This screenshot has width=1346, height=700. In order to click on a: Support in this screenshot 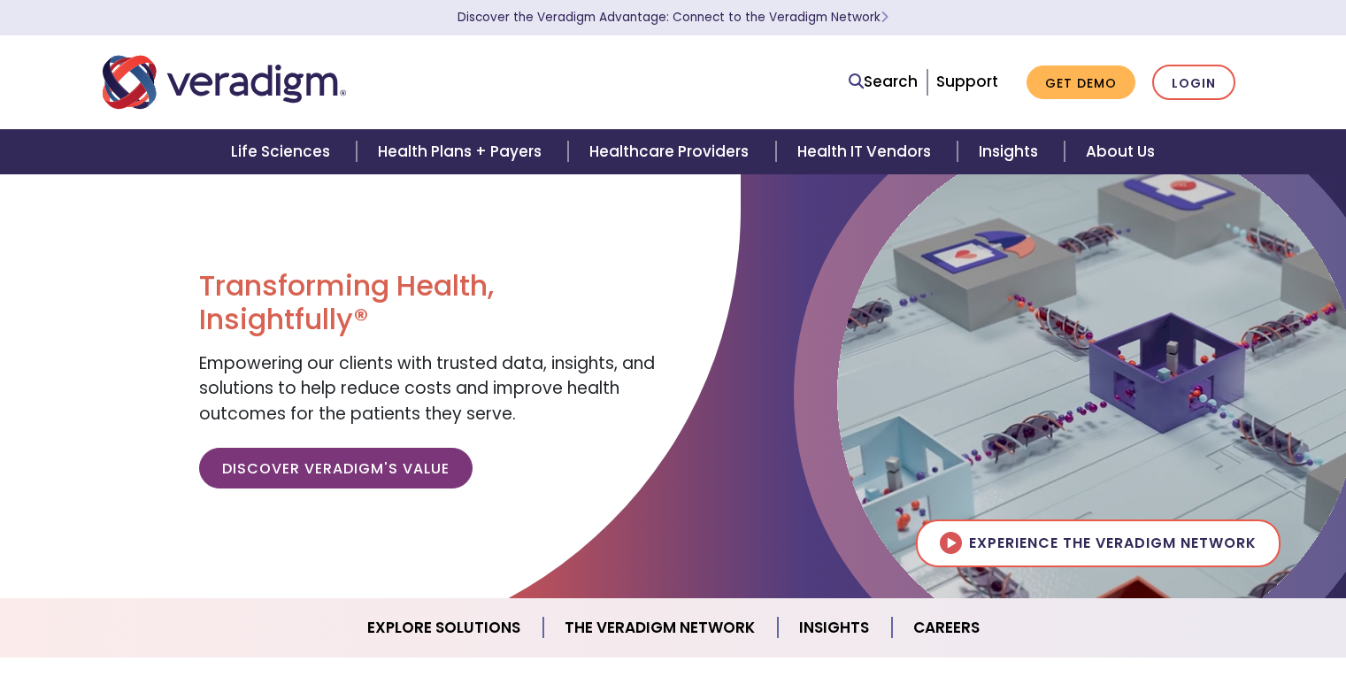, I will do `click(967, 81)`.